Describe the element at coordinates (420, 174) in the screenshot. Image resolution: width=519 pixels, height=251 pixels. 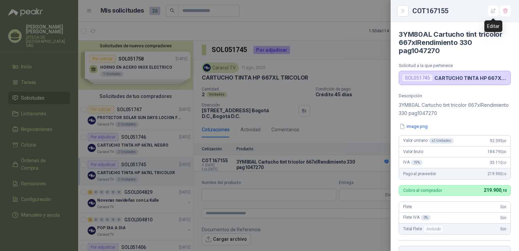
I see `span: Pago al proveedor` at that location.